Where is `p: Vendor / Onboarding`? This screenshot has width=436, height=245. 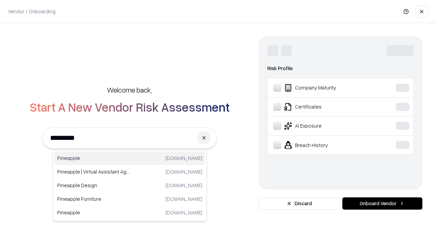
p: Vendor / Onboarding is located at coordinates (32, 11).